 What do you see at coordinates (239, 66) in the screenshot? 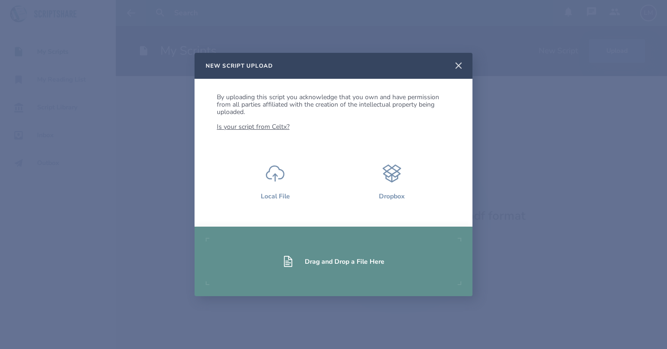
I see `h2: New Script Upload` at bounding box center [239, 66].